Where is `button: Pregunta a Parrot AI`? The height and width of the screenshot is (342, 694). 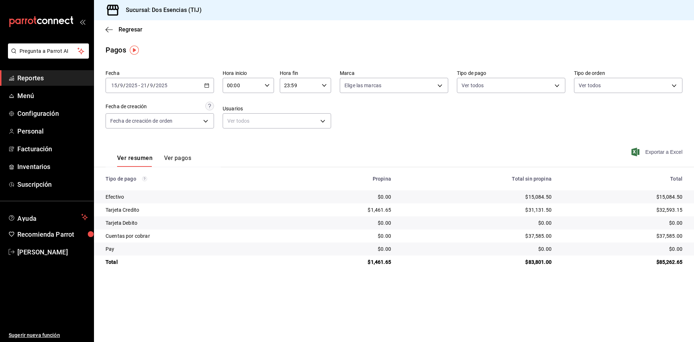
button: Pregunta a Parrot AI is located at coordinates (48, 51).